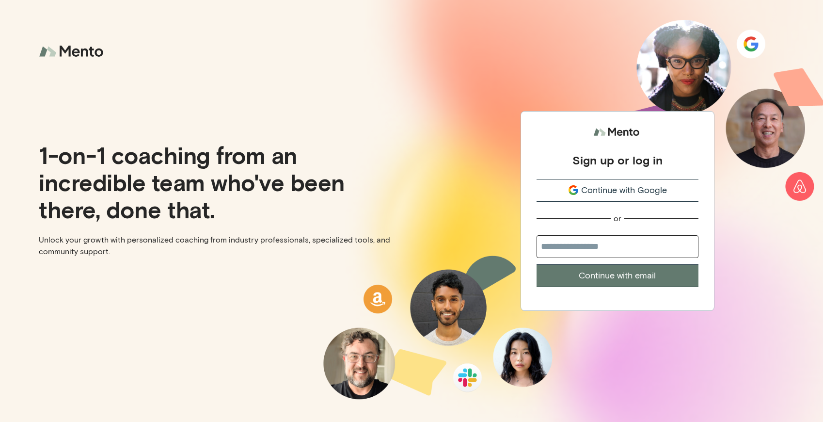  I want to click on img: logo, so click(73, 51).